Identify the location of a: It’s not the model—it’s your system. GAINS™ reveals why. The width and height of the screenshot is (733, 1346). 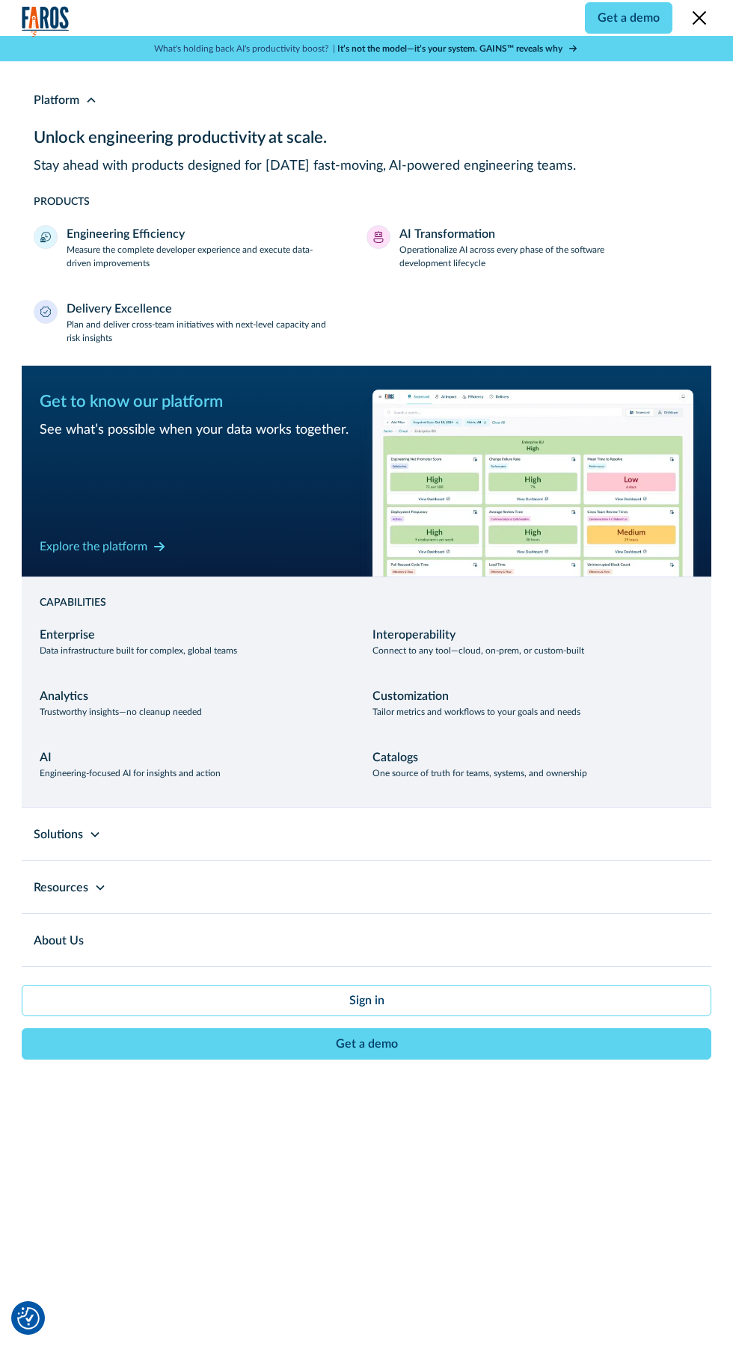
(458, 49).